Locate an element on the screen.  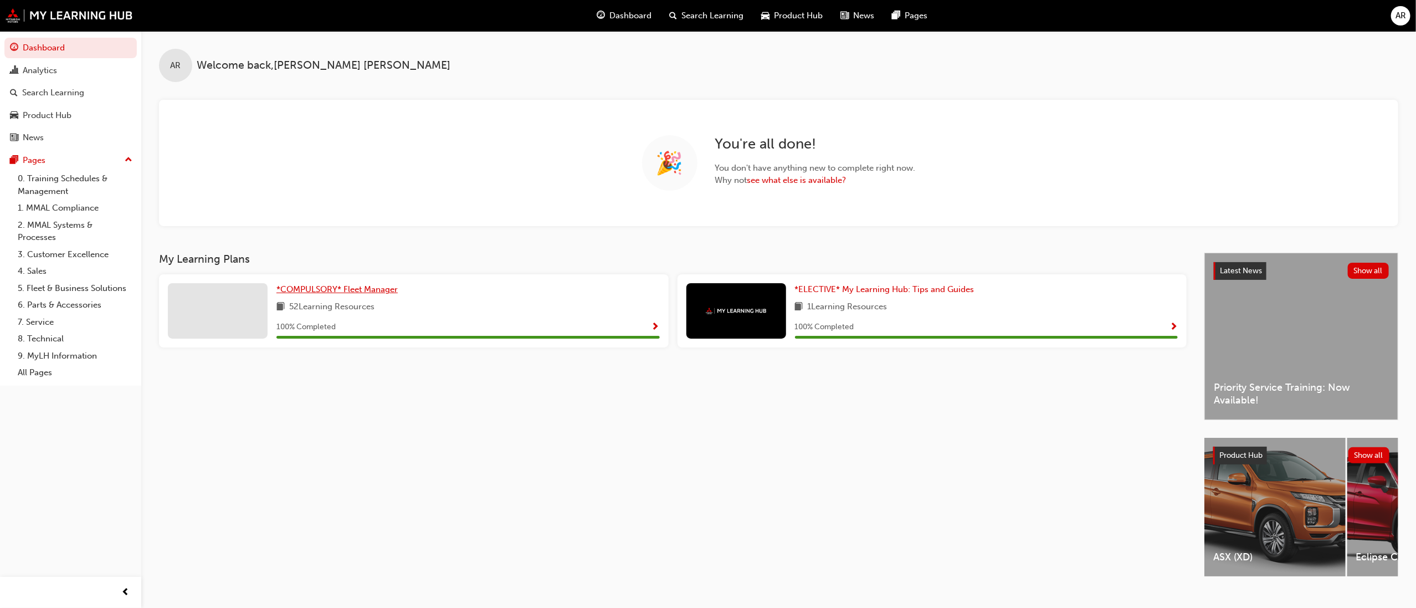
a: Analytics is located at coordinates (70, 70).